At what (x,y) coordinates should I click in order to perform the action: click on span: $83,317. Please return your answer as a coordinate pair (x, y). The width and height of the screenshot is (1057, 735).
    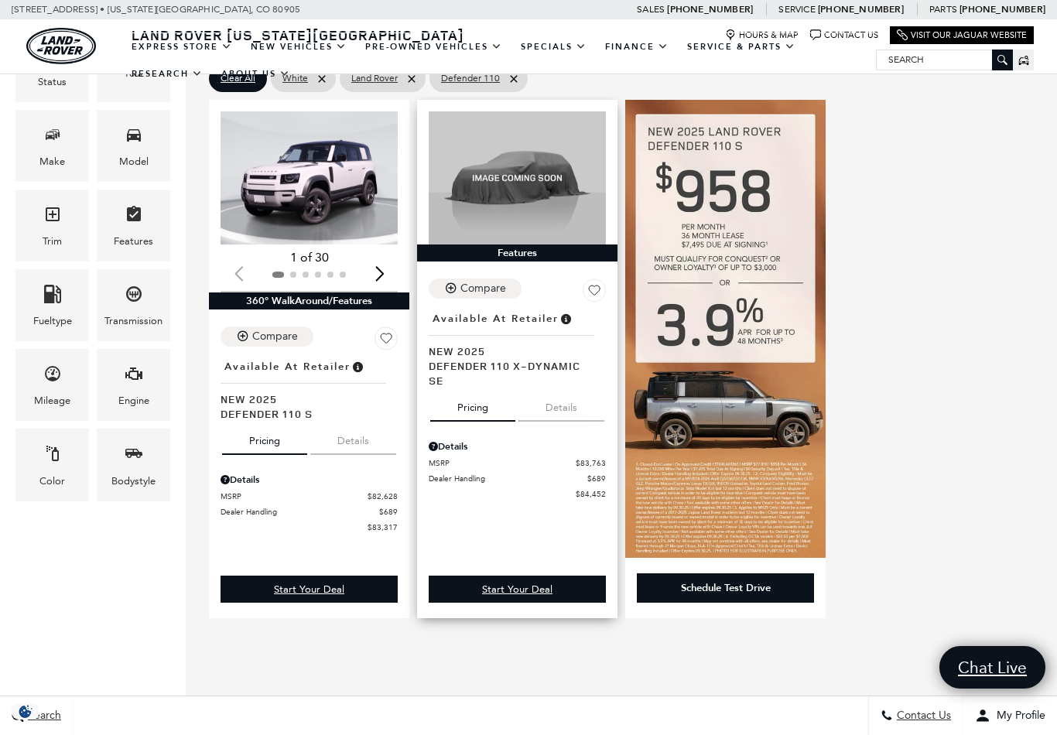
    Looking at the image, I should click on (382, 527).